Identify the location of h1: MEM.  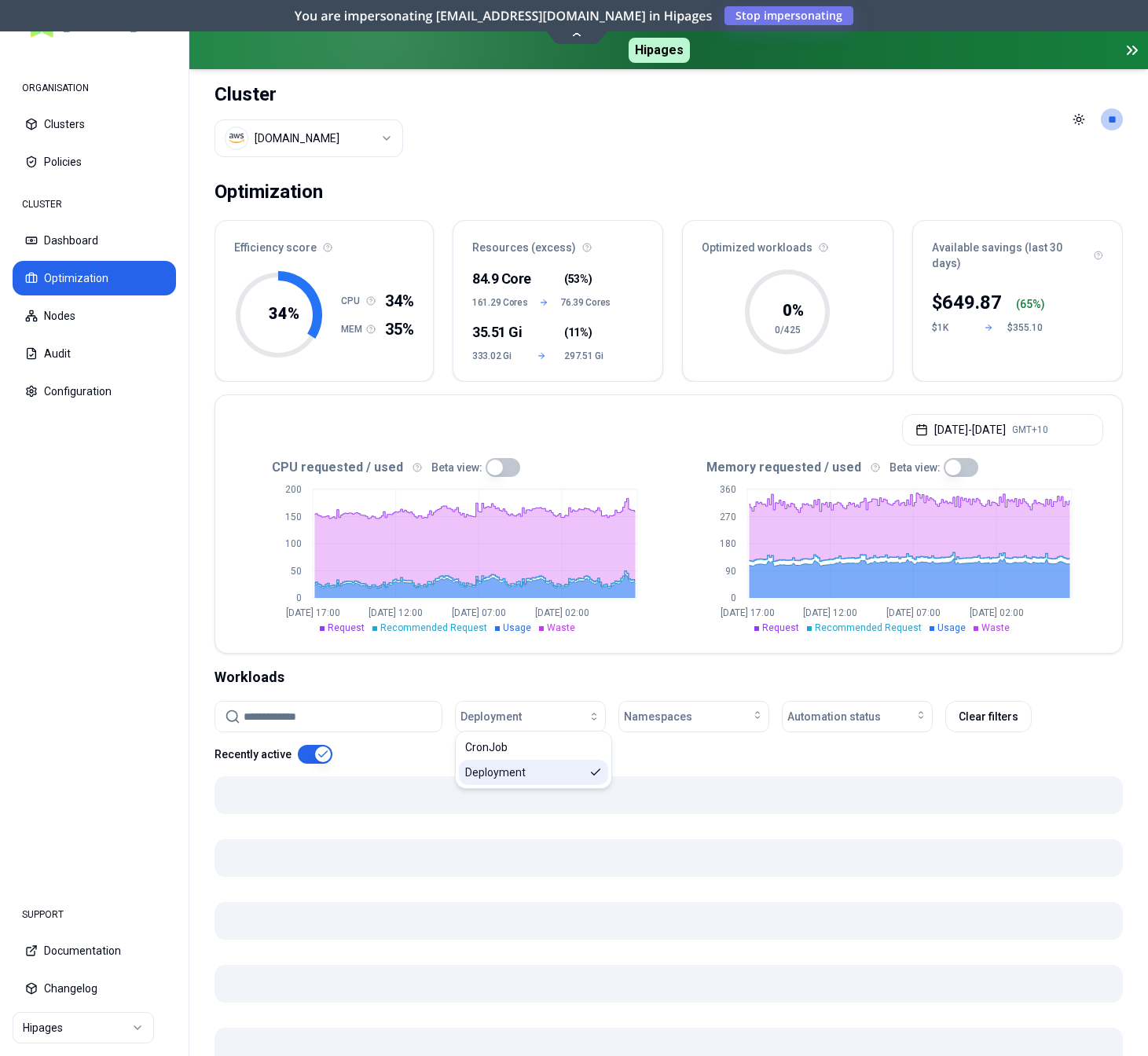
(353, 329).